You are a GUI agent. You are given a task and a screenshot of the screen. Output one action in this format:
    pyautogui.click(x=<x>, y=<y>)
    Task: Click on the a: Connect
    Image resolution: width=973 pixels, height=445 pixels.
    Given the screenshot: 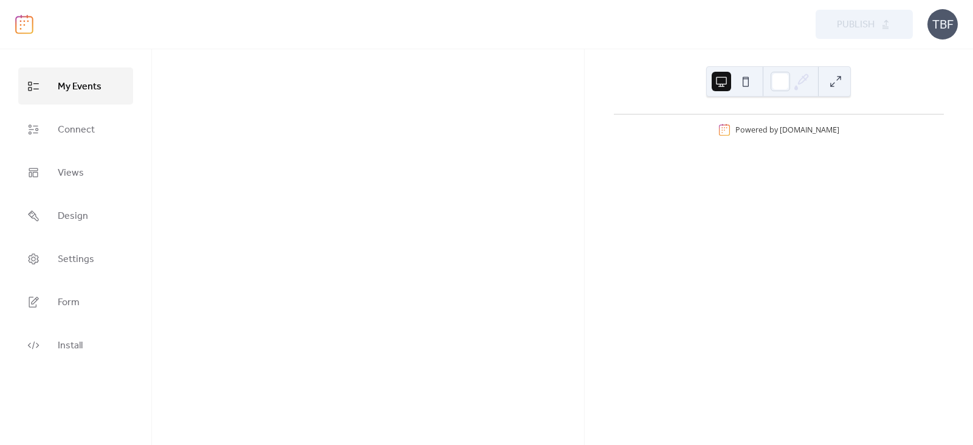 What is the action you would take?
    pyautogui.click(x=75, y=129)
    